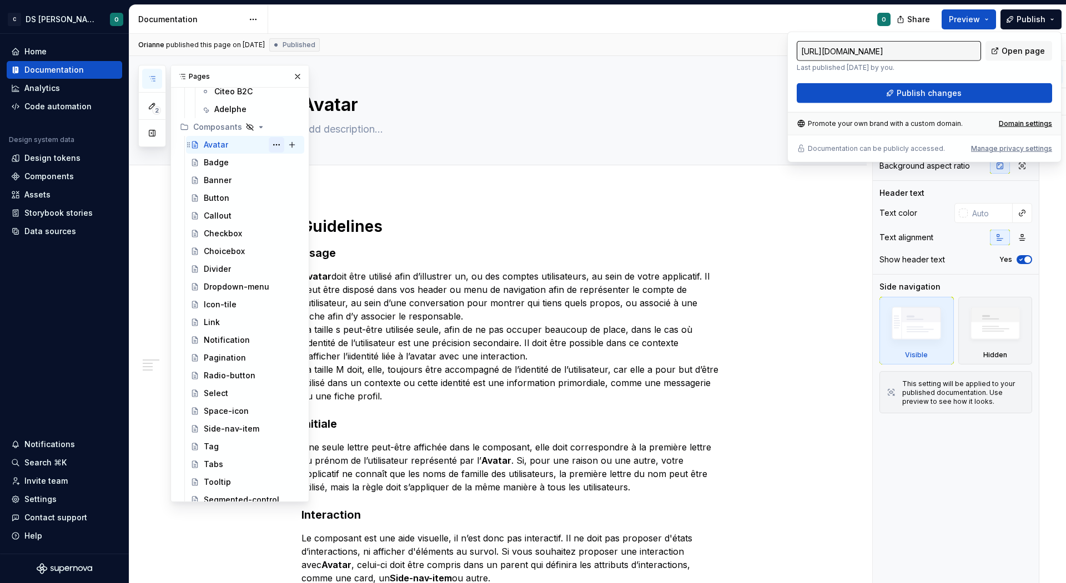 This screenshot has width=1066, height=583. What do you see at coordinates (924, 166) in the screenshot?
I see `div: Background aspect ratio` at bounding box center [924, 166].